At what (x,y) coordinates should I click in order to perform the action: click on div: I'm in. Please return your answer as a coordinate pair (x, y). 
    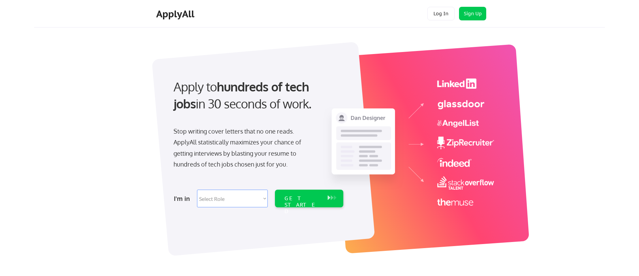
    Looking at the image, I should click on (184, 199).